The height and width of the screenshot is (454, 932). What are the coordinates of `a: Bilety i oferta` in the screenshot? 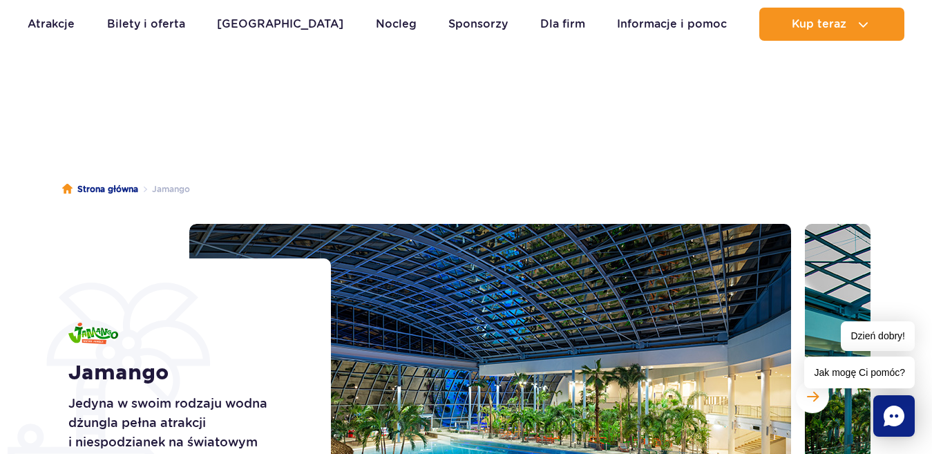 It's located at (146, 24).